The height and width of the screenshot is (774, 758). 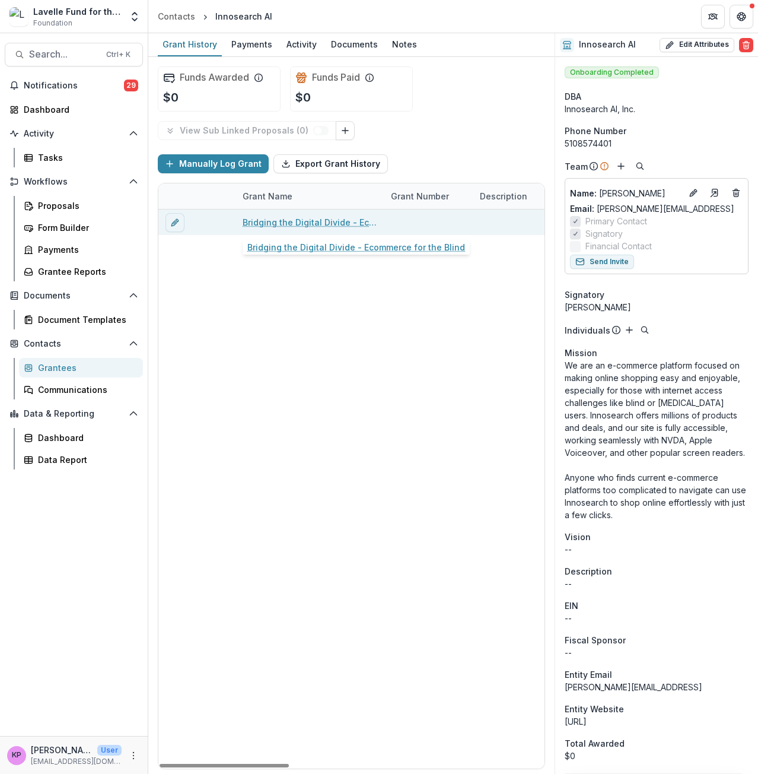 What do you see at coordinates (657, 755) in the screenshot?
I see `div: $0` at bounding box center [657, 755].